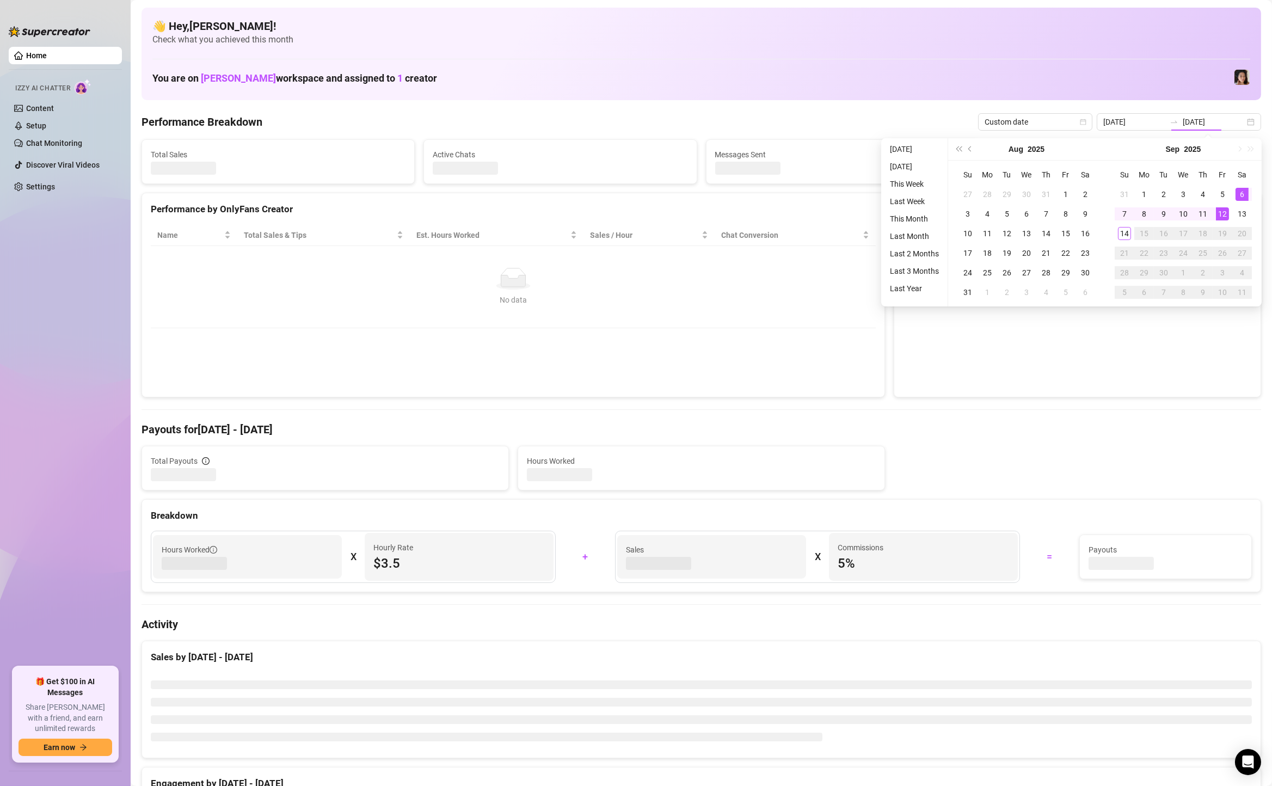  I want to click on span: Total Payouts, so click(174, 461).